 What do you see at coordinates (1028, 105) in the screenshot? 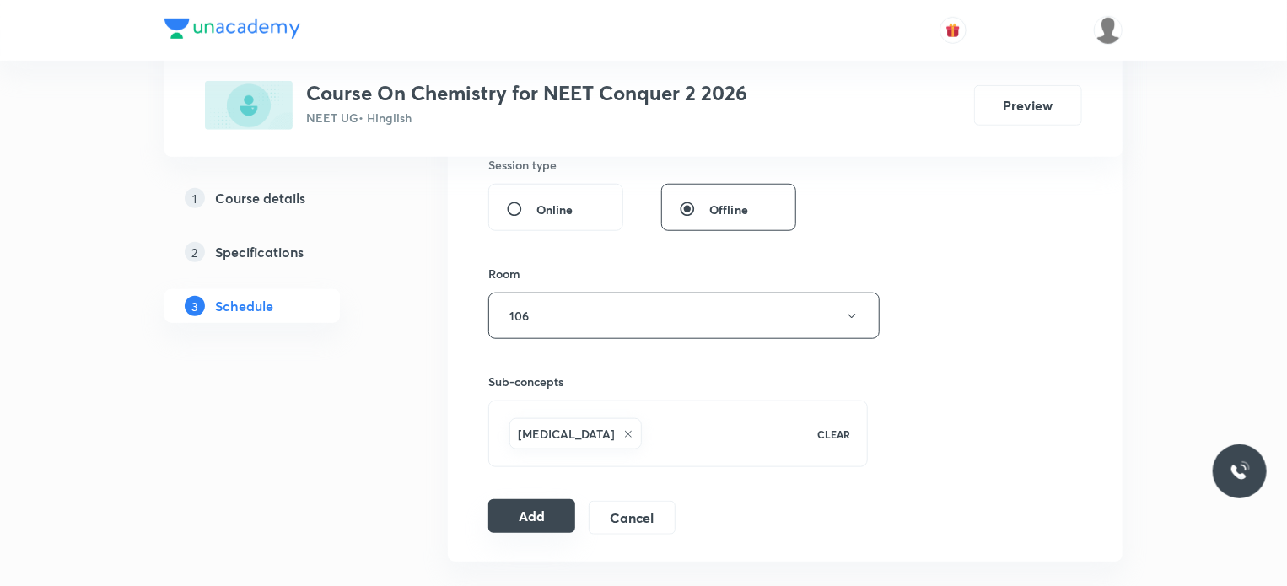
I see `button: Preview` at bounding box center [1028, 105].